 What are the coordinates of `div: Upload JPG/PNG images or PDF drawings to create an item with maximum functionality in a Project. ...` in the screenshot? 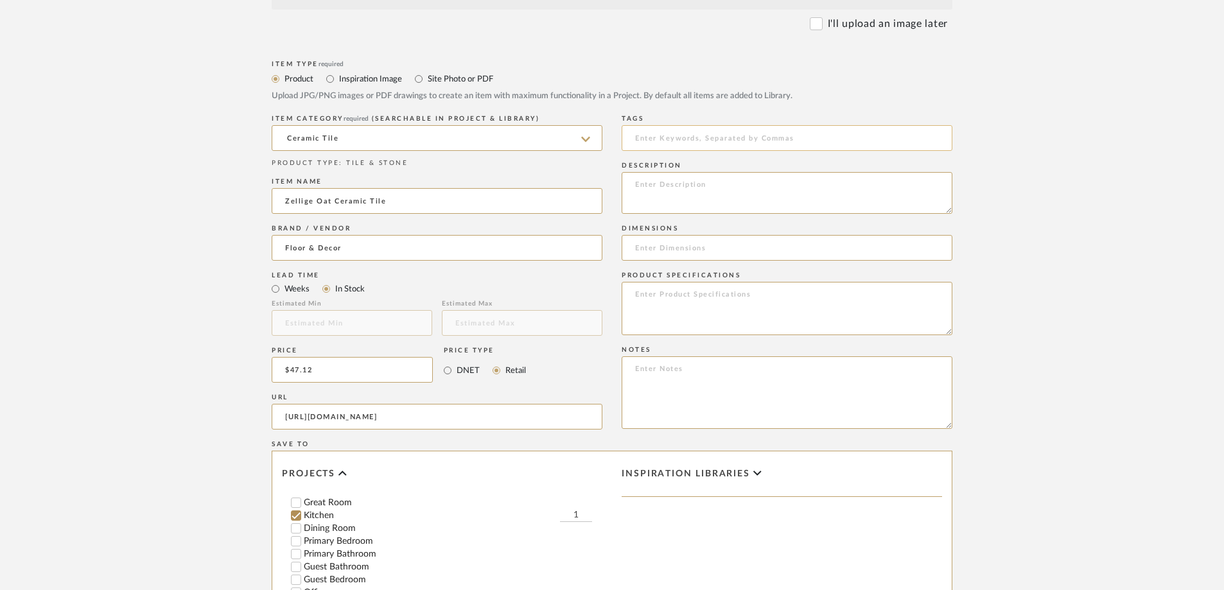 It's located at (612, 96).